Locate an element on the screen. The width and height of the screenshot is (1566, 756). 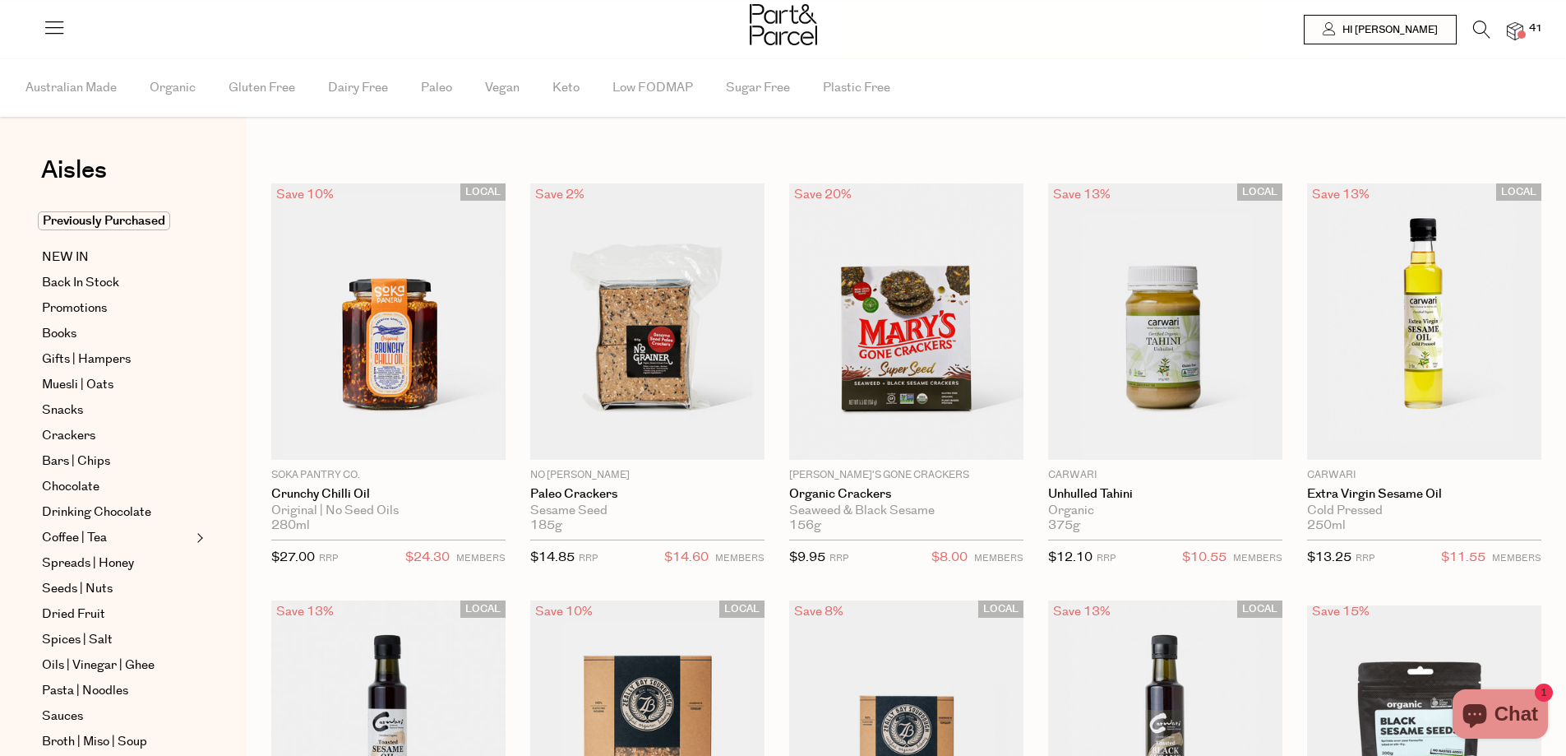
a: Paleo Crackers is located at coordinates (647, 494).